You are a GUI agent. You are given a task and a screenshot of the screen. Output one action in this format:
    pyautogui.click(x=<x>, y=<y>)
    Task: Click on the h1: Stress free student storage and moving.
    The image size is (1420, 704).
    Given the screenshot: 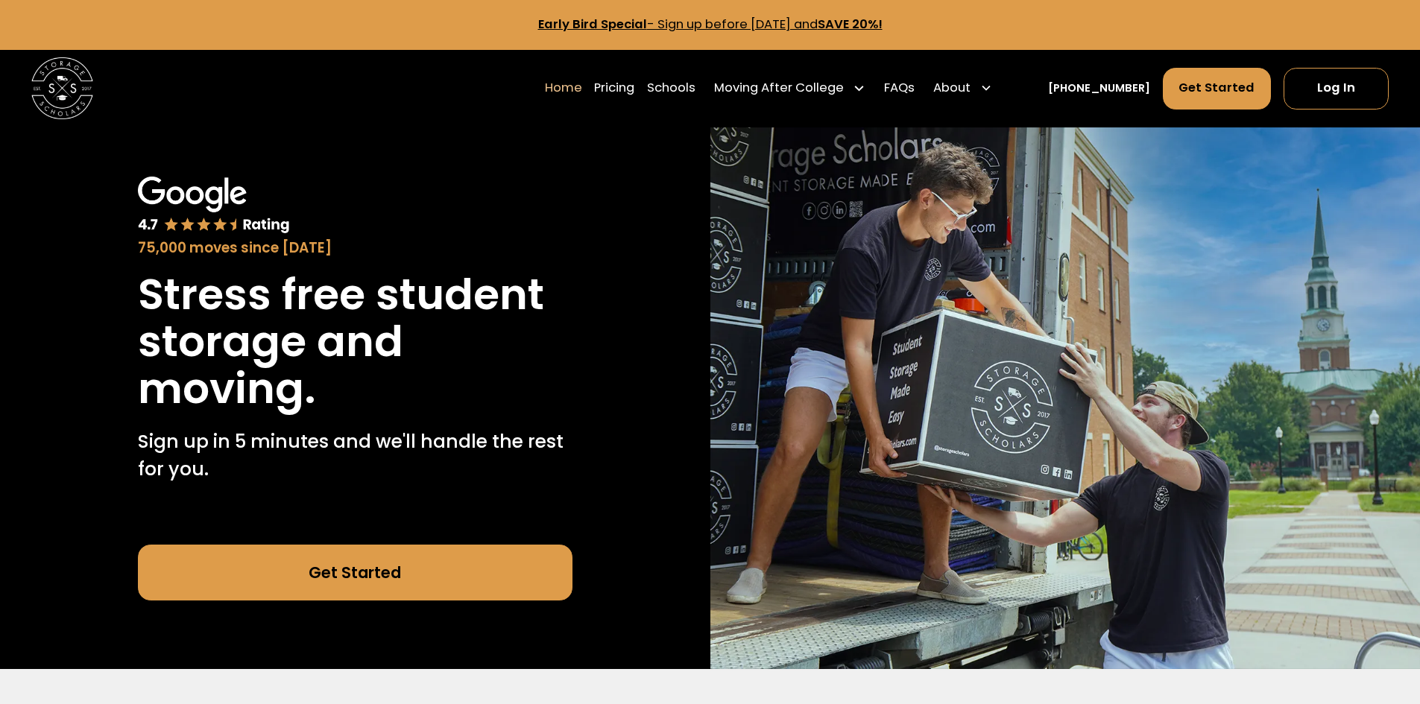 What is the action you would take?
    pyautogui.click(x=355, y=341)
    